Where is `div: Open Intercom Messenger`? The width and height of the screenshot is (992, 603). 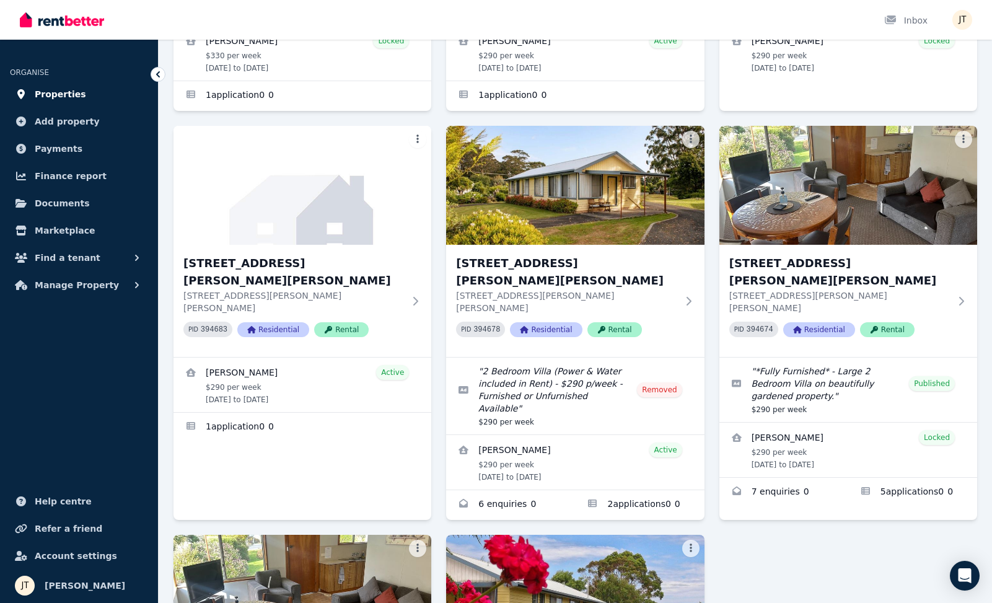
div: Open Intercom Messenger is located at coordinates (965, 576).